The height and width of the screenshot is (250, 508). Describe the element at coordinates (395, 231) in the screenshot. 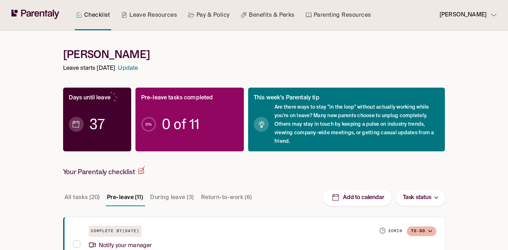

I see `h6: 20 min` at that location.